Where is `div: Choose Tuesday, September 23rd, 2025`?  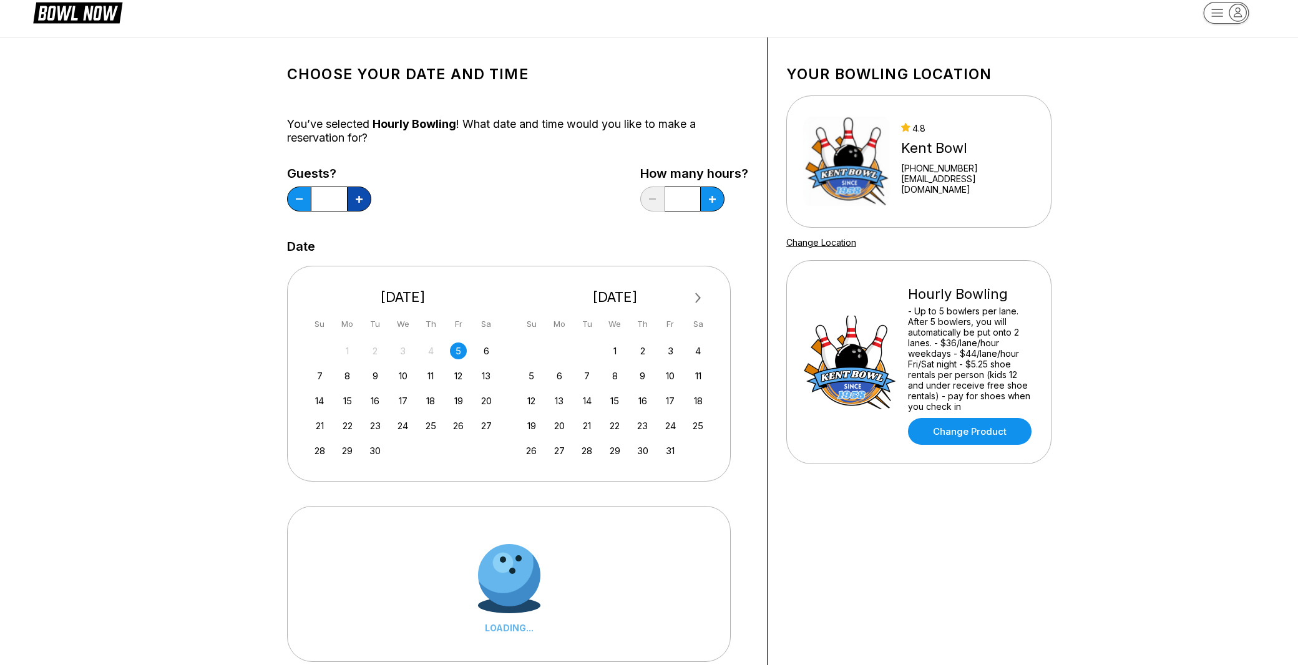
div: Choose Tuesday, September 23rd, 2025 is located at coordinates (375, 426).